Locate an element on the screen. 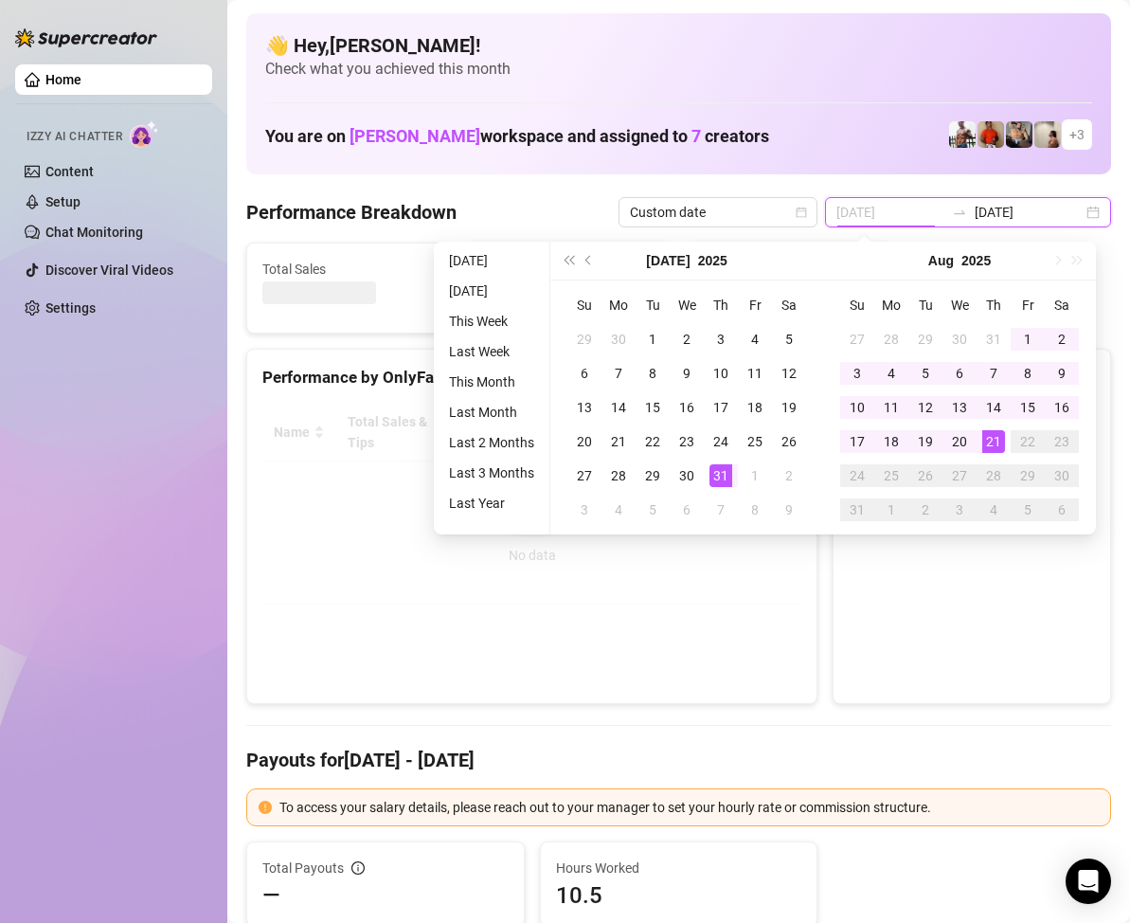  li: Last Week is located at coordinates (492, 352).